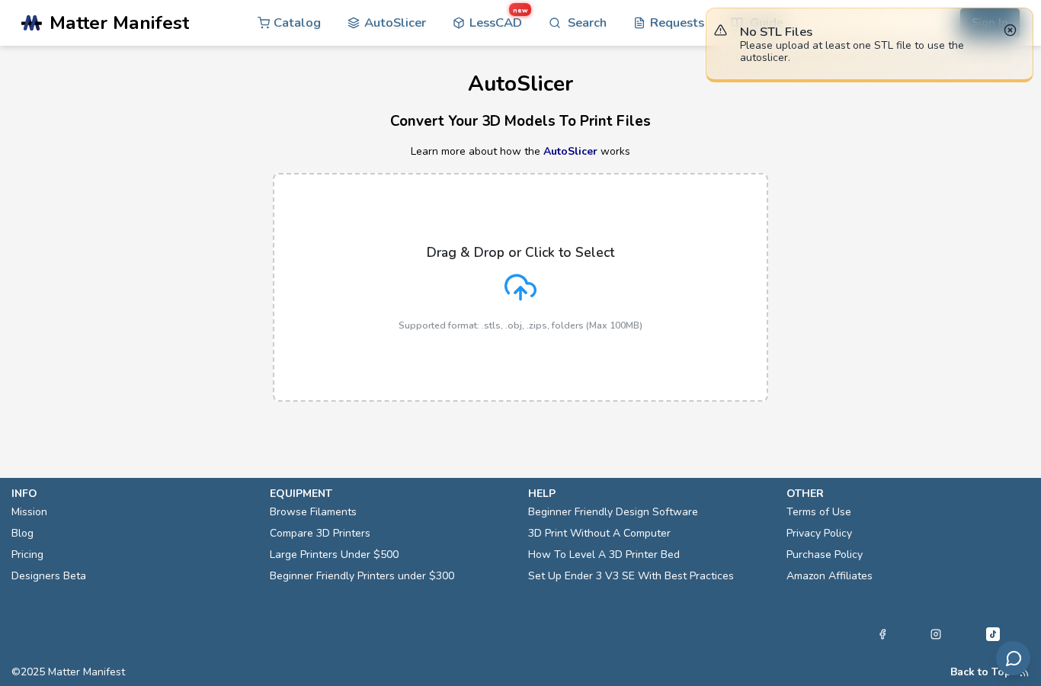 Image resolution: width=1041 pixels, height=686 pixels. I want to click on p: other, so click(908, 493).